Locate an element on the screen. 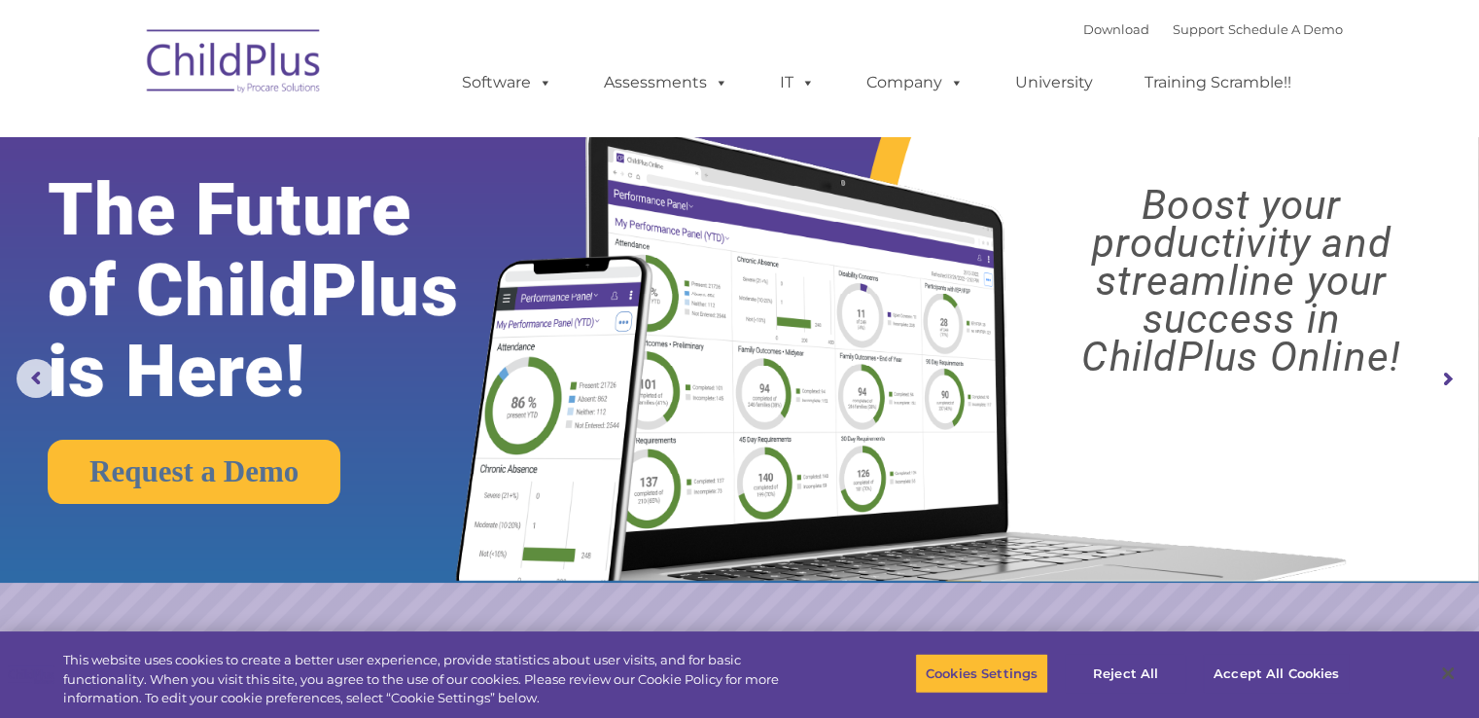 This screenshot has width=1479, height=718. a: Schedule A Demo is located at coordinates (1285, 29).